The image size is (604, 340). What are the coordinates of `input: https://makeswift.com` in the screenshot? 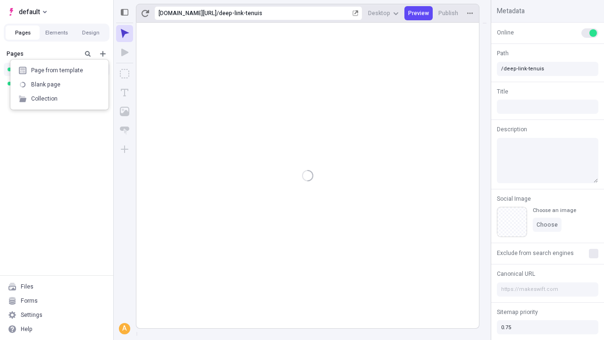 It's located at (548, 289).